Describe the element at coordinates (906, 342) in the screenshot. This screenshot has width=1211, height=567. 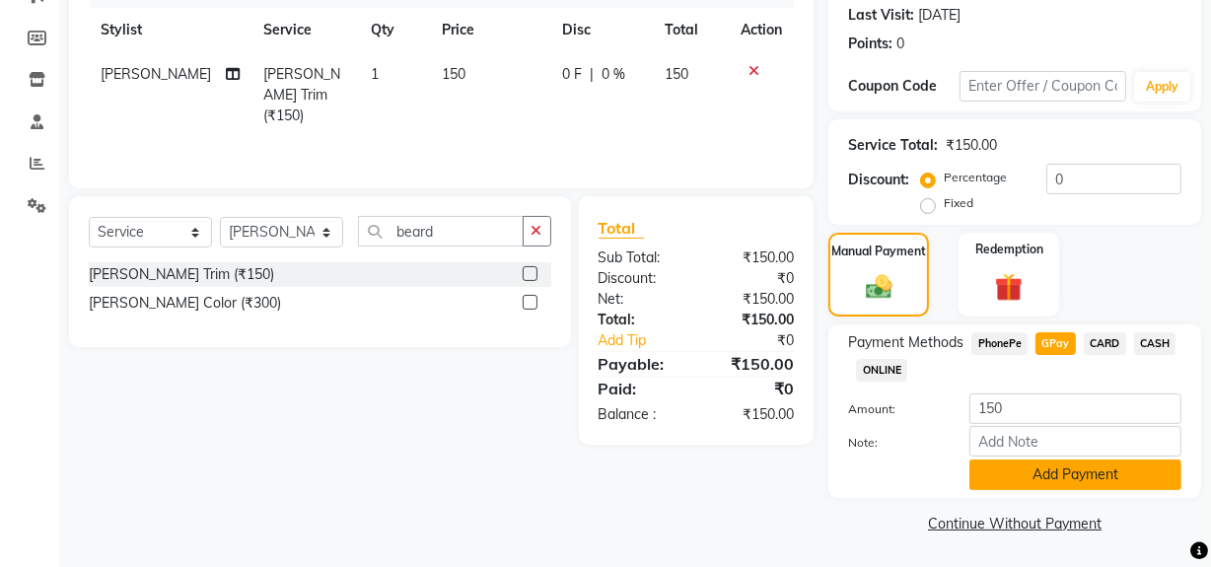
I see `span: Payment Methods` at that location.